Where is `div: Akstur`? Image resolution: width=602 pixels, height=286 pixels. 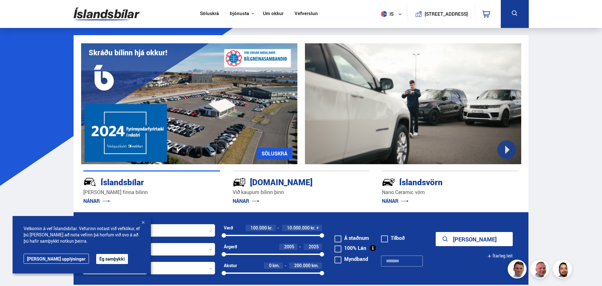 div: Akstur is located at coordinates (230, 266).